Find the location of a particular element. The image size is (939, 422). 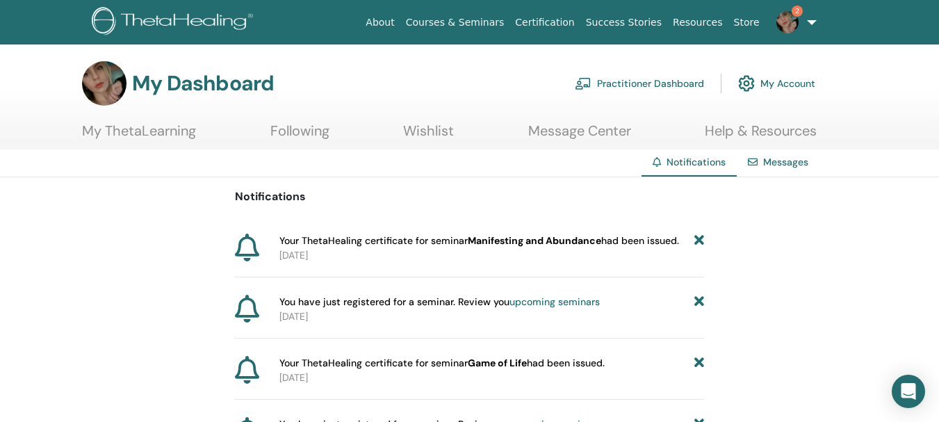

b: Manifesting and Abundance is located at coordinates (535, 241).